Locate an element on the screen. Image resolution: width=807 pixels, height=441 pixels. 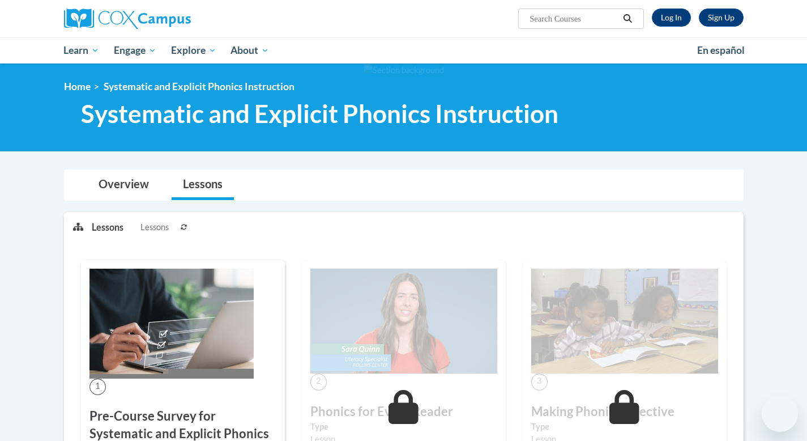
span: Engage is located at coordinates (135, 50).